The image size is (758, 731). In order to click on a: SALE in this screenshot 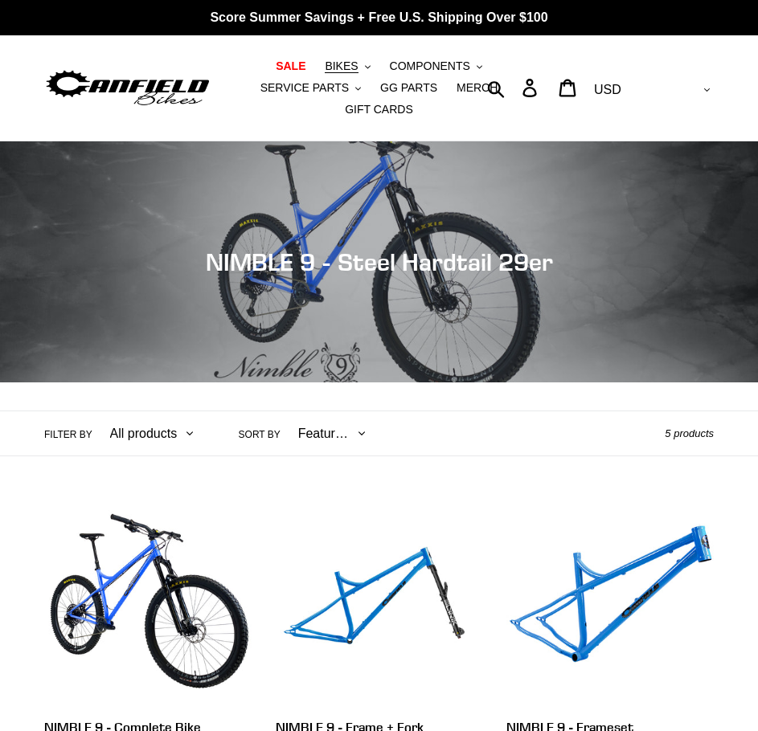, I will do `click(290, 66)`.